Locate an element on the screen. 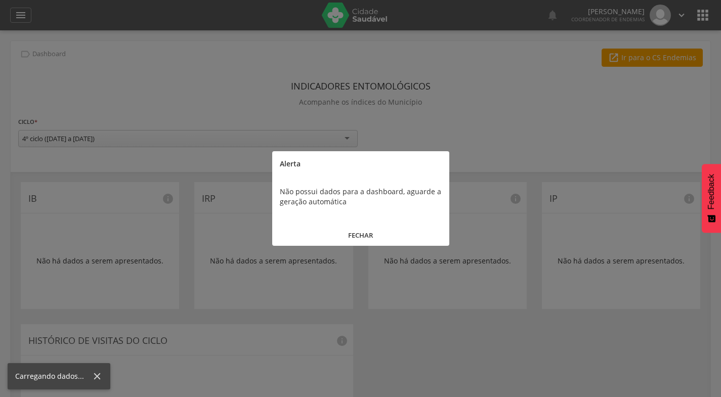  div: Alerta is located at coordinates (361, 164).